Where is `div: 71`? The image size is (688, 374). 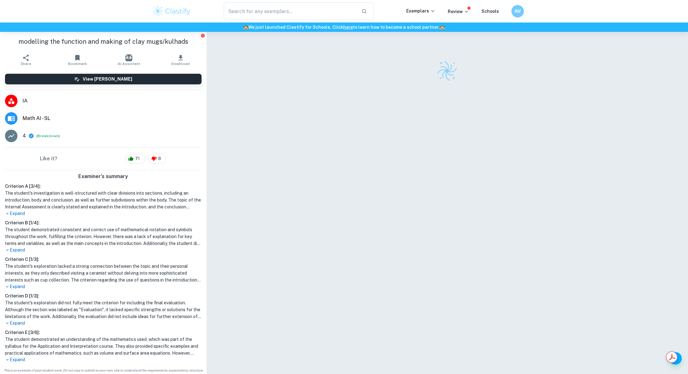
div: 71 is located at coordinates (135, 159).